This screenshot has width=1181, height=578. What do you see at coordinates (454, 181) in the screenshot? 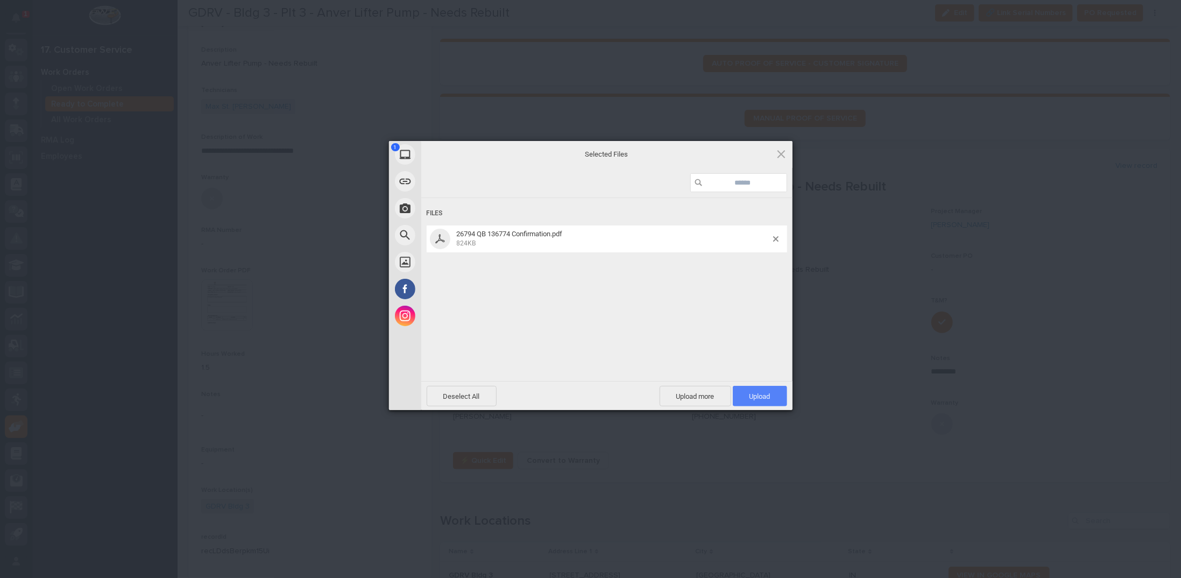
I see `div: Link (URL)` at bounding box center [454, 181].